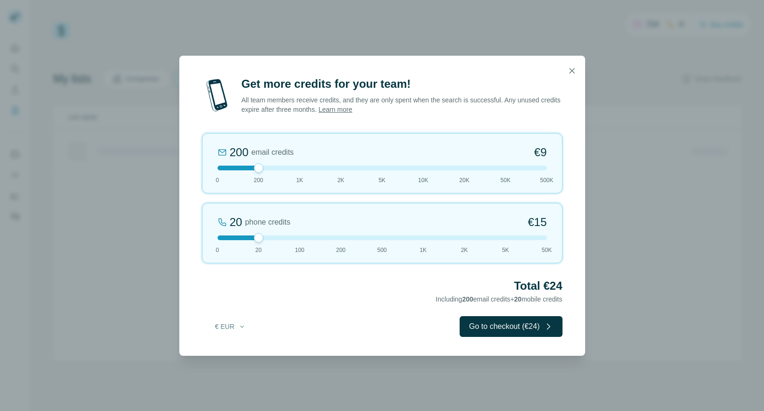 The height and width of the screenshot is (411, 764). I want to click on span: phone credits, so click(268, 222).